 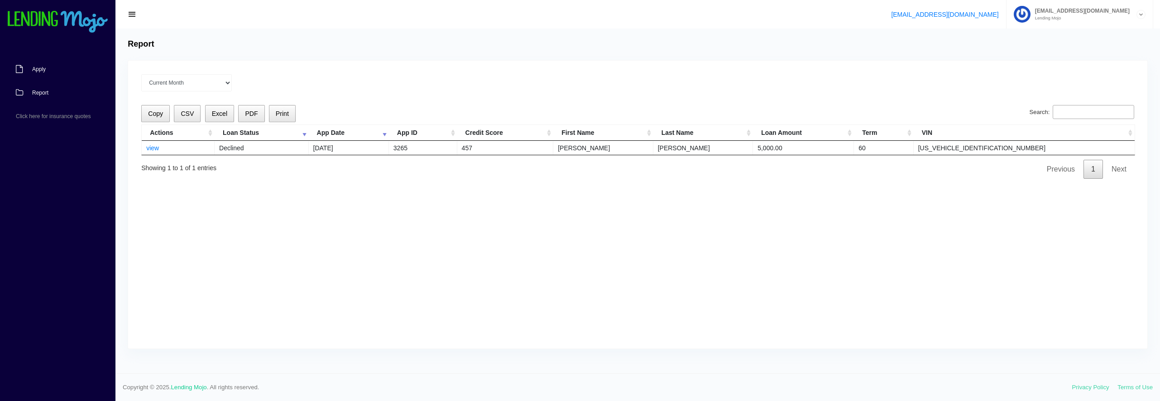 I want to click on th: Loan Status: activate to sort column ascending, so click(x=262, y=133).